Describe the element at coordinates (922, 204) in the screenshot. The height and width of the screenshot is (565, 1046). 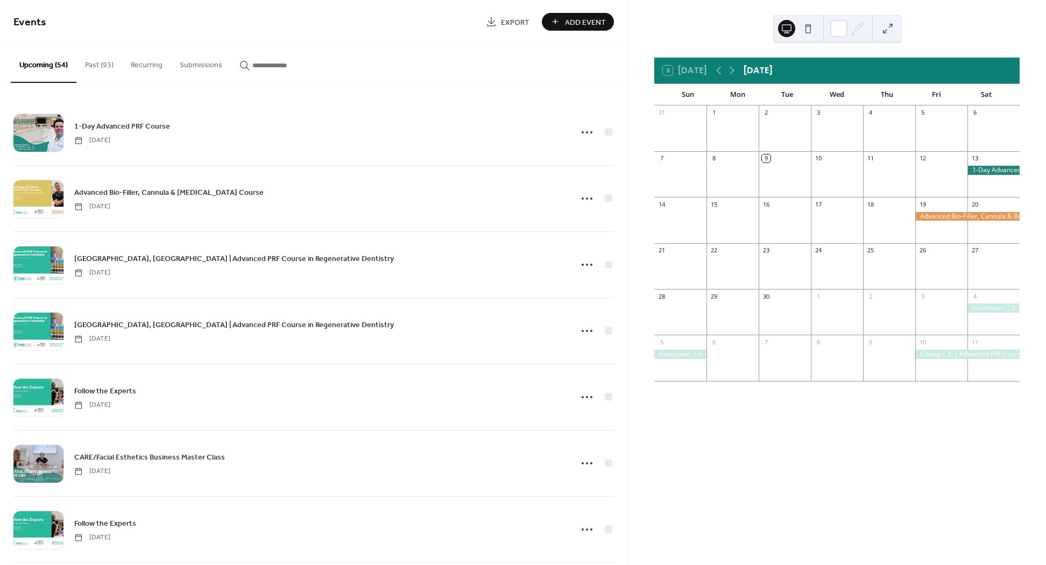
I see `div: 19` at that location.